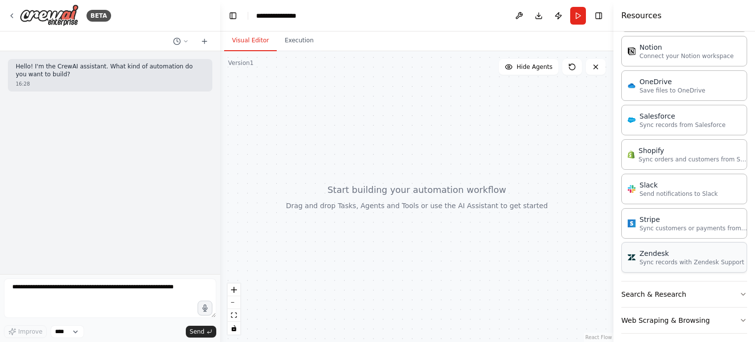 Image resolution: width=755 pixels, height=342 pixels. What do you see at coordinates (632, 86) in the screenshot?
I see `img: OneDrive` at bounding box center [632, 86].